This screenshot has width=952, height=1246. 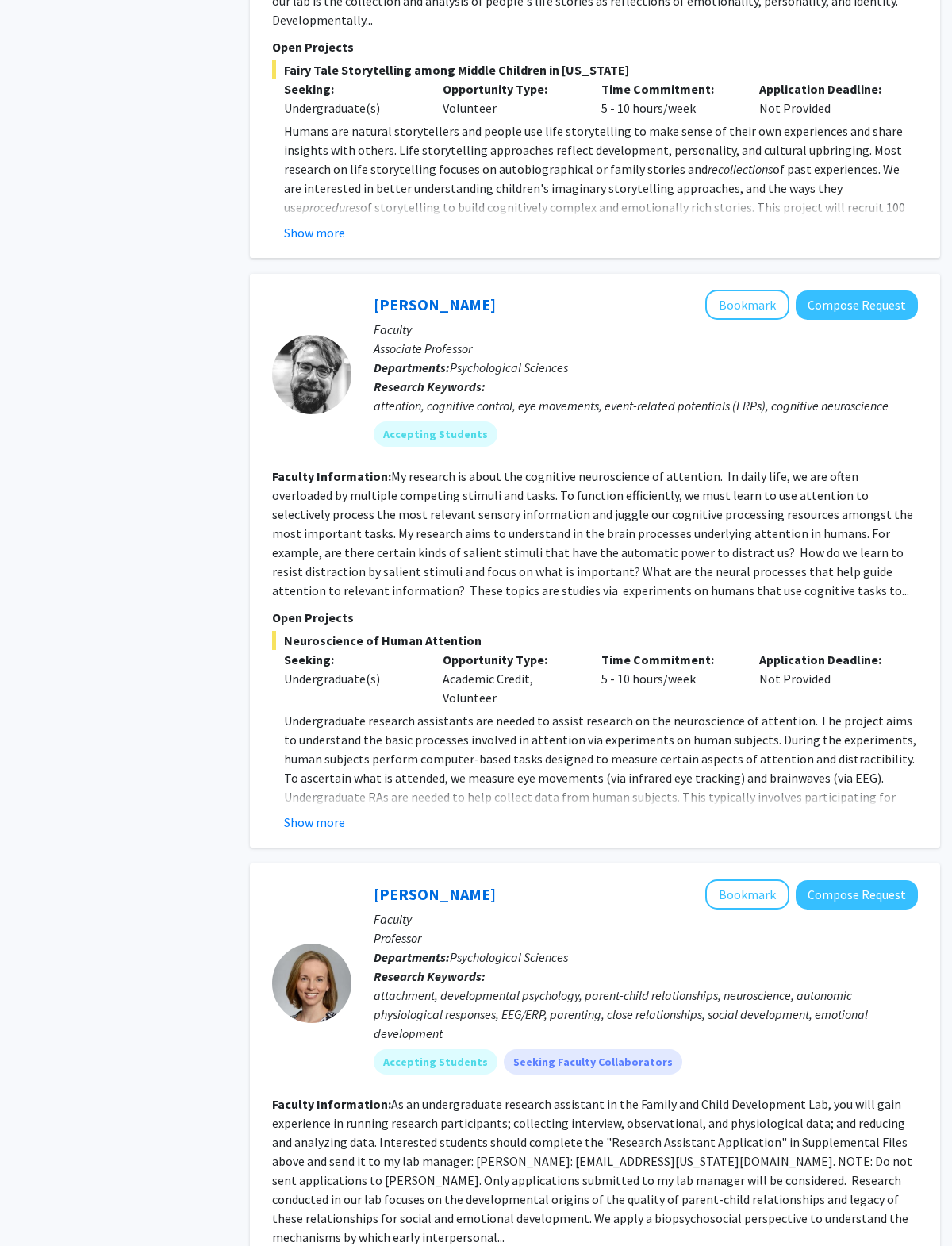 I want to click on div: attention, cognitive control, eye movements, event-related potentials (ERPs), cognitive neuroscience, so click(x=646, y=406).